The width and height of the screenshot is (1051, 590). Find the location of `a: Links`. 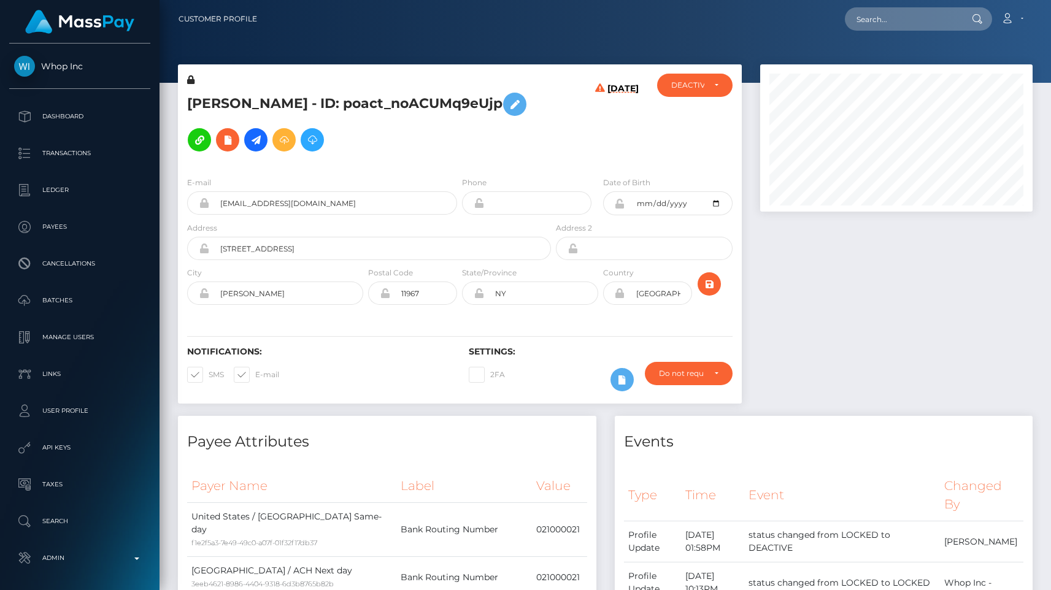

a: Links is located at coordinates (80, 374).